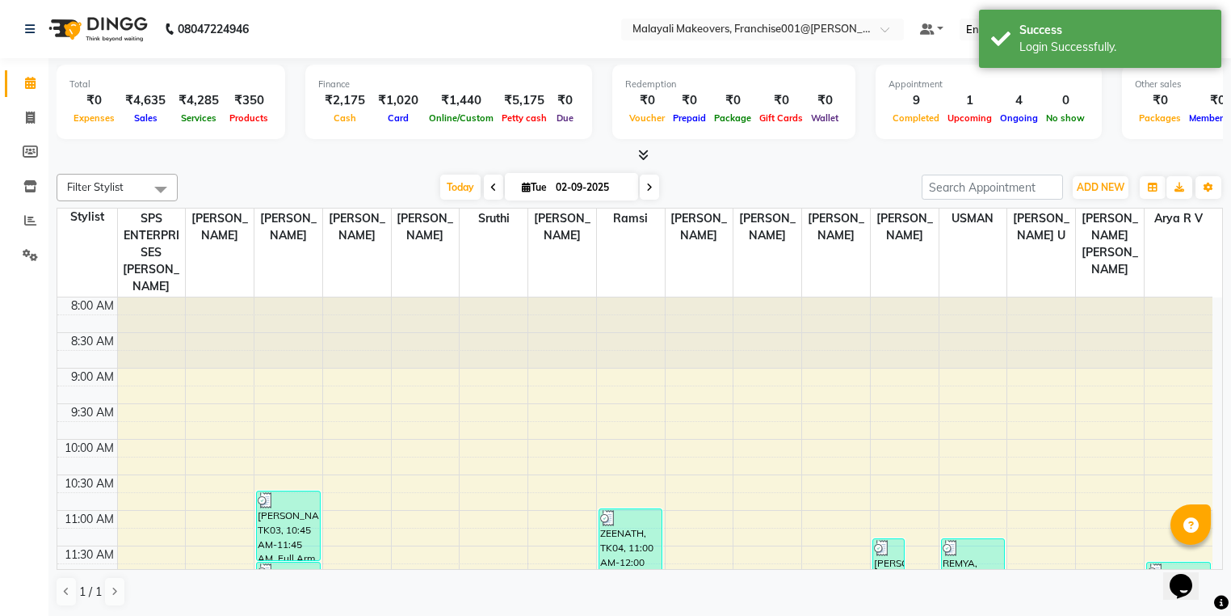  What do you see at coordinates (1019, 118) in the screenshot?
I see `span: Ongoing` at bounding box center [1019, 118].